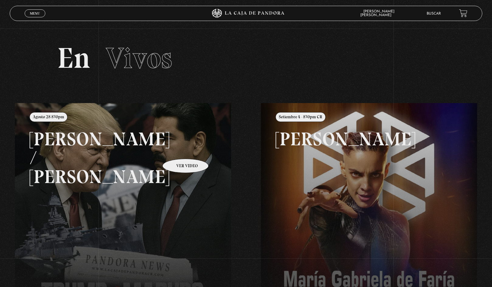 This screenshot has width=492, height=287. Describe the element at coordinates (246, 58) in the screenshot. I see `h2: En` at that location.